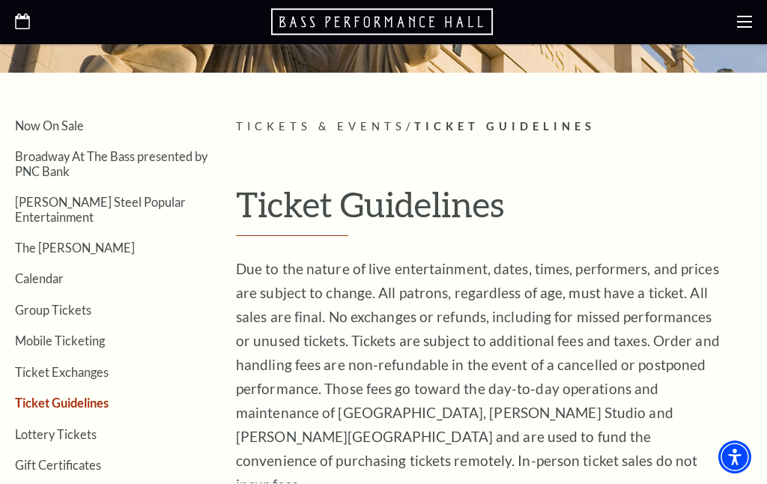 The width and height of the screenshot is (767, 484). Describe the element at coordinates (60, 341) in the screenshot. I see `a: Mobile Ticketing` at that location.